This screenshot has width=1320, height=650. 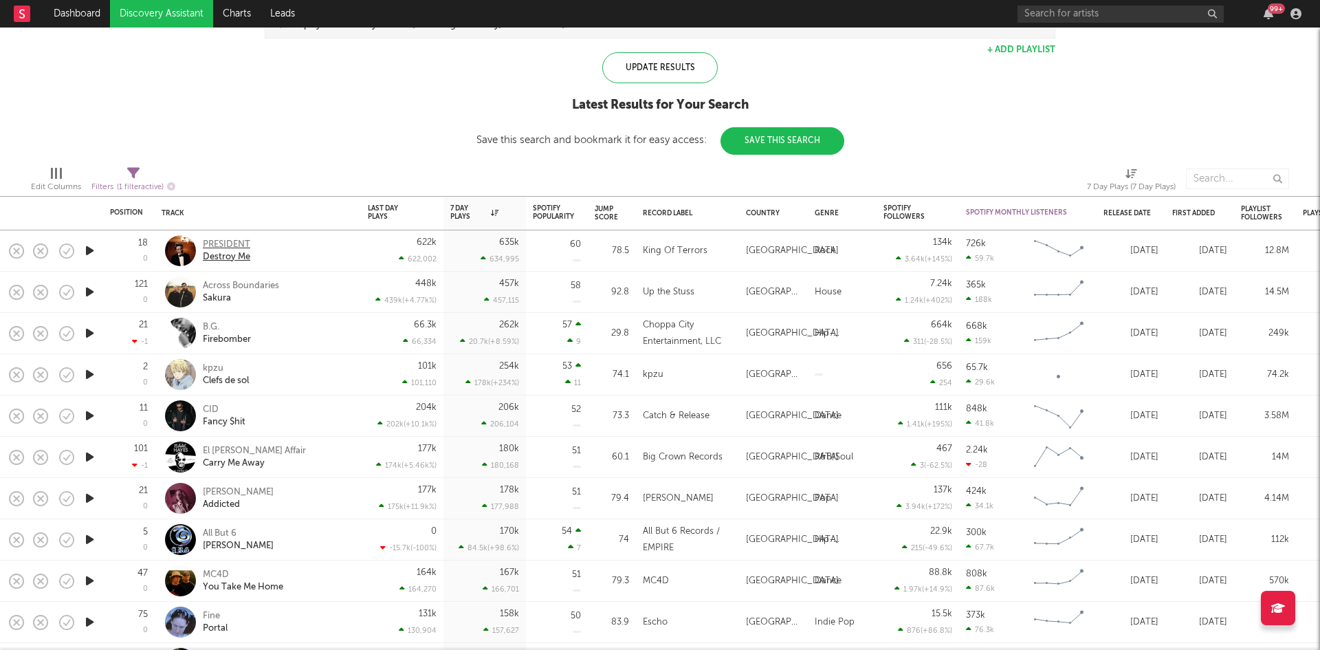 I want to click on div: Dance, so click(x=828, y=581).